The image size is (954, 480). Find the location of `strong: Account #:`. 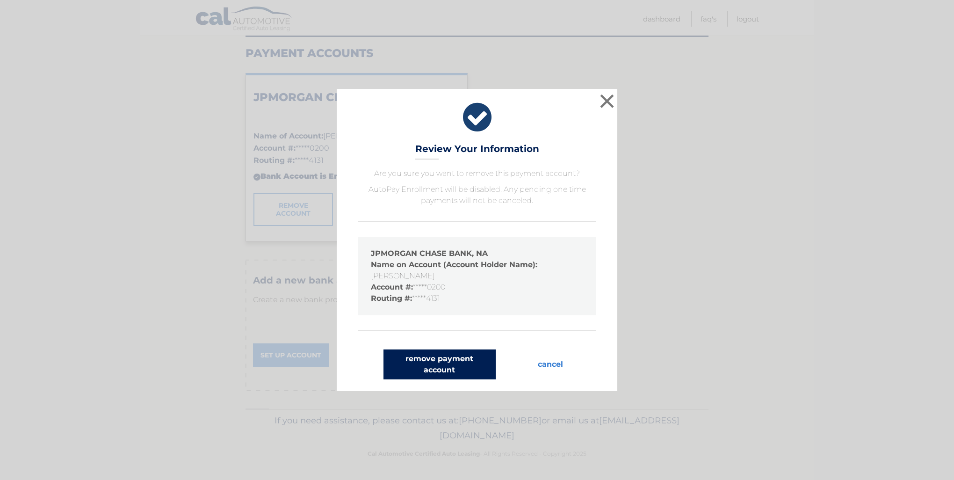

strong: Account #: is located at coordinates (392, 287).